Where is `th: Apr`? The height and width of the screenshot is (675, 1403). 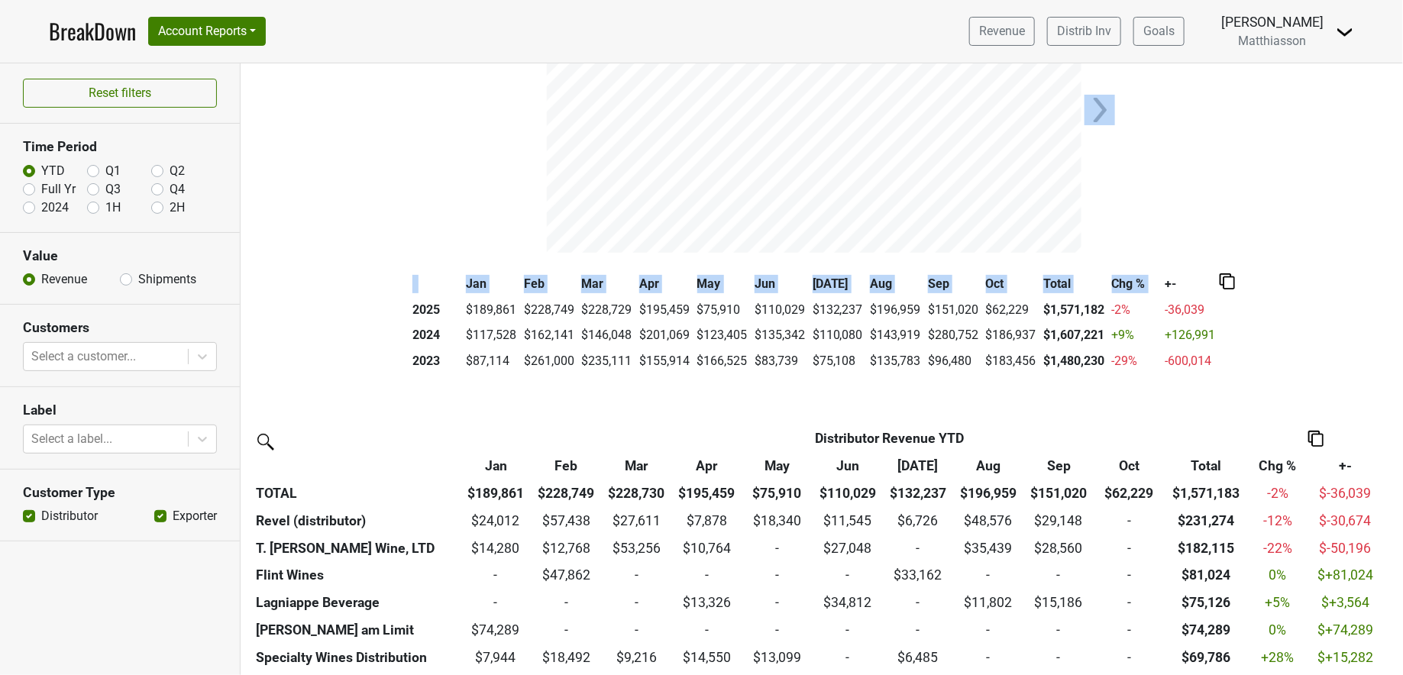 th: Apr is located at coordinates (664, 284).